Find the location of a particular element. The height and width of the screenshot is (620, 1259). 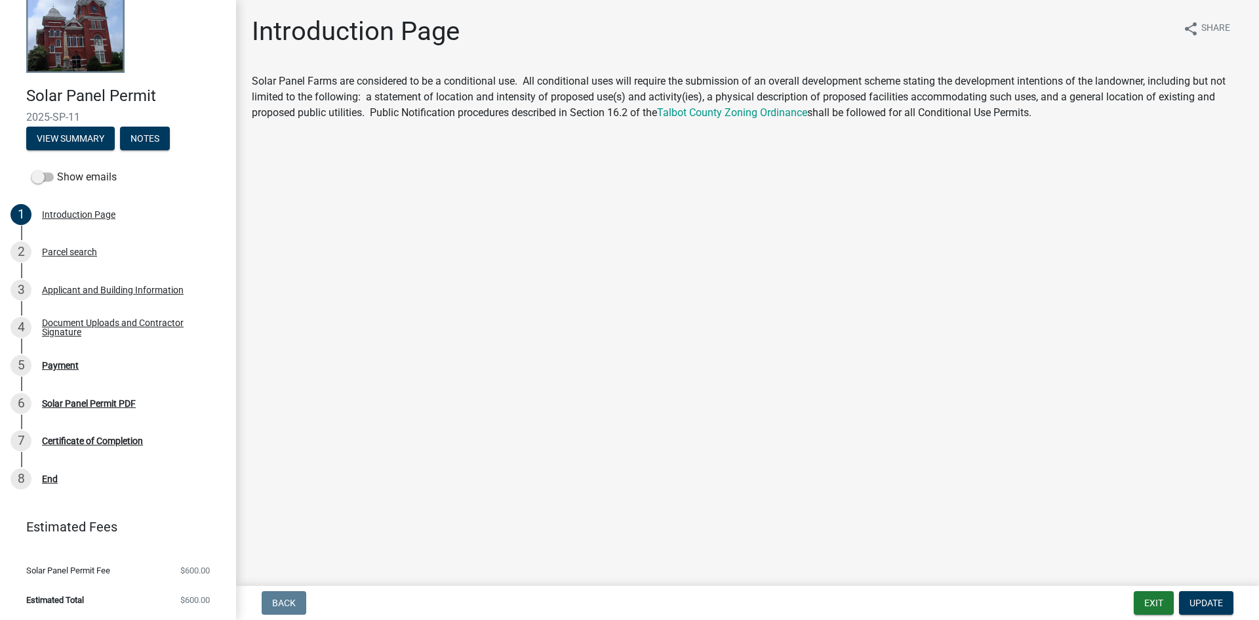

wm-modal-confirm: Notes is located at coordinates (145, 139).